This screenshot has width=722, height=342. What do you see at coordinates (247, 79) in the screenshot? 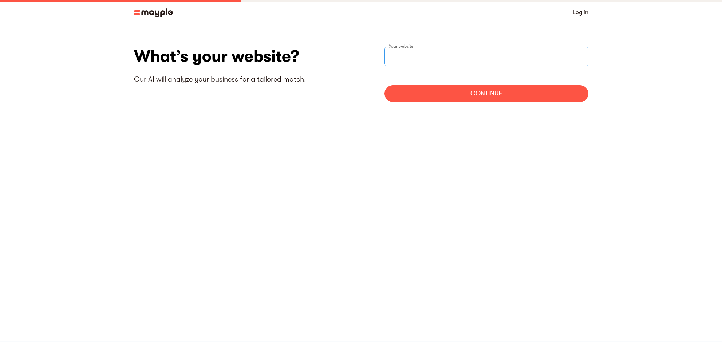
I see `p: Our AI will analyze your business for a tailored match.` at bounding box center [247, 79].